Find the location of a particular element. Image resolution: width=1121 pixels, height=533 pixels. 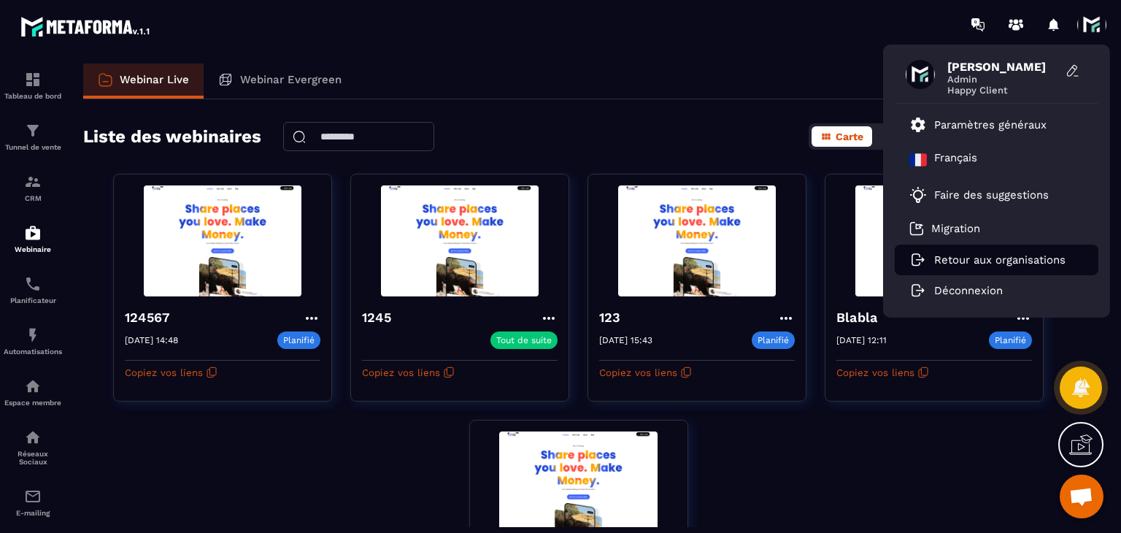

img: email is located at coordinates (33, 496).